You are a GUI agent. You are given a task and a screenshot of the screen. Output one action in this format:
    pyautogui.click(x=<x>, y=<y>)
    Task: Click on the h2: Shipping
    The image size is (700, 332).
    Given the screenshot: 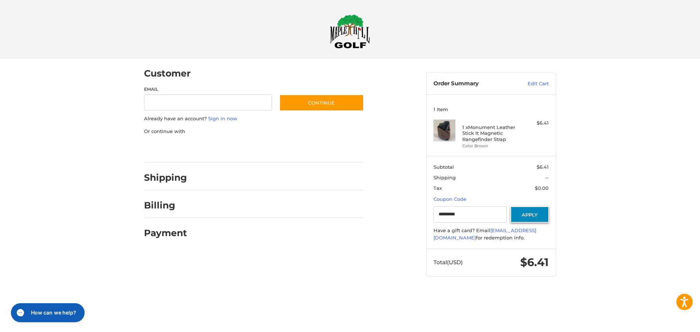 What is the action you would take?
    pyautogui.click(x=165, y=177)
    